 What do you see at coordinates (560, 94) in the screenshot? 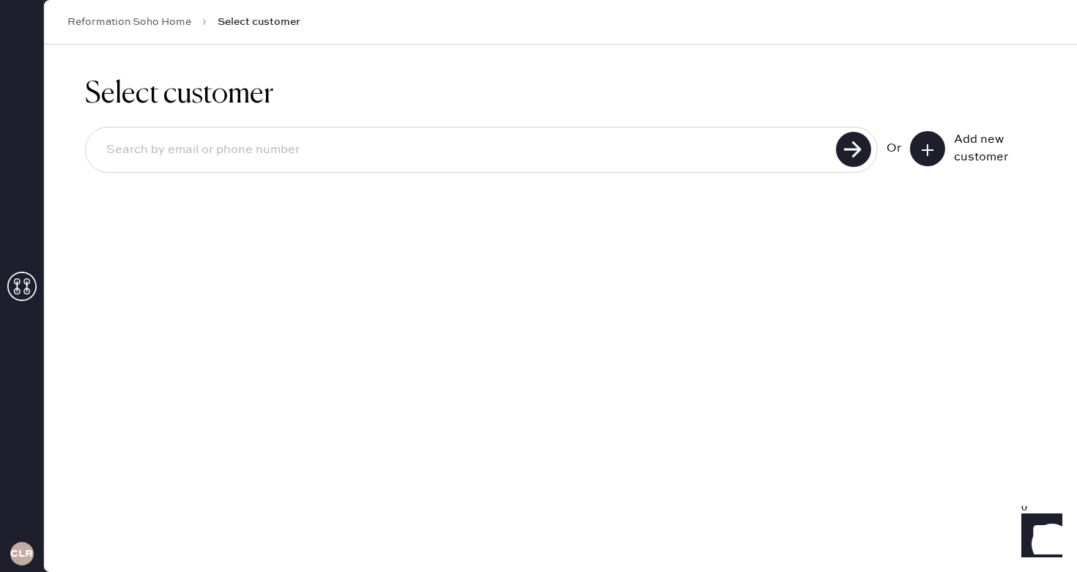
I see `h1: Select customer` at bounding box center [560, 94].